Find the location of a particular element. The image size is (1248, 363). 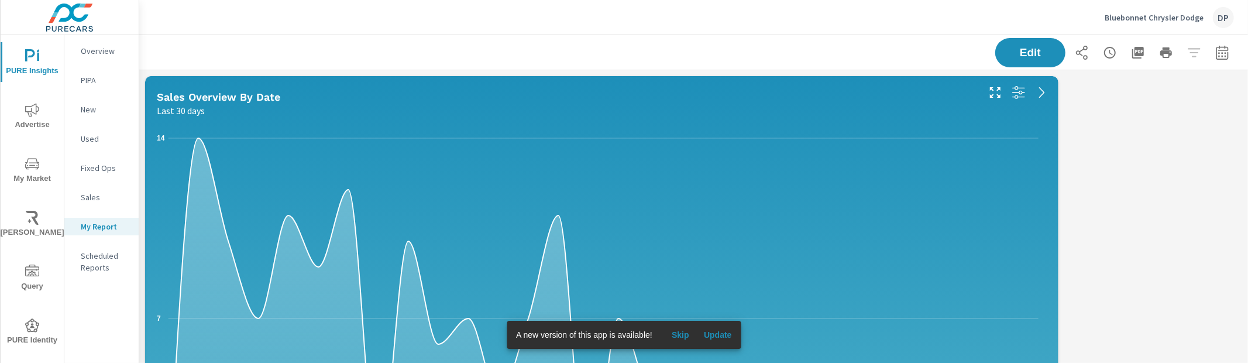

div: New is located at coordinates (101, 109).